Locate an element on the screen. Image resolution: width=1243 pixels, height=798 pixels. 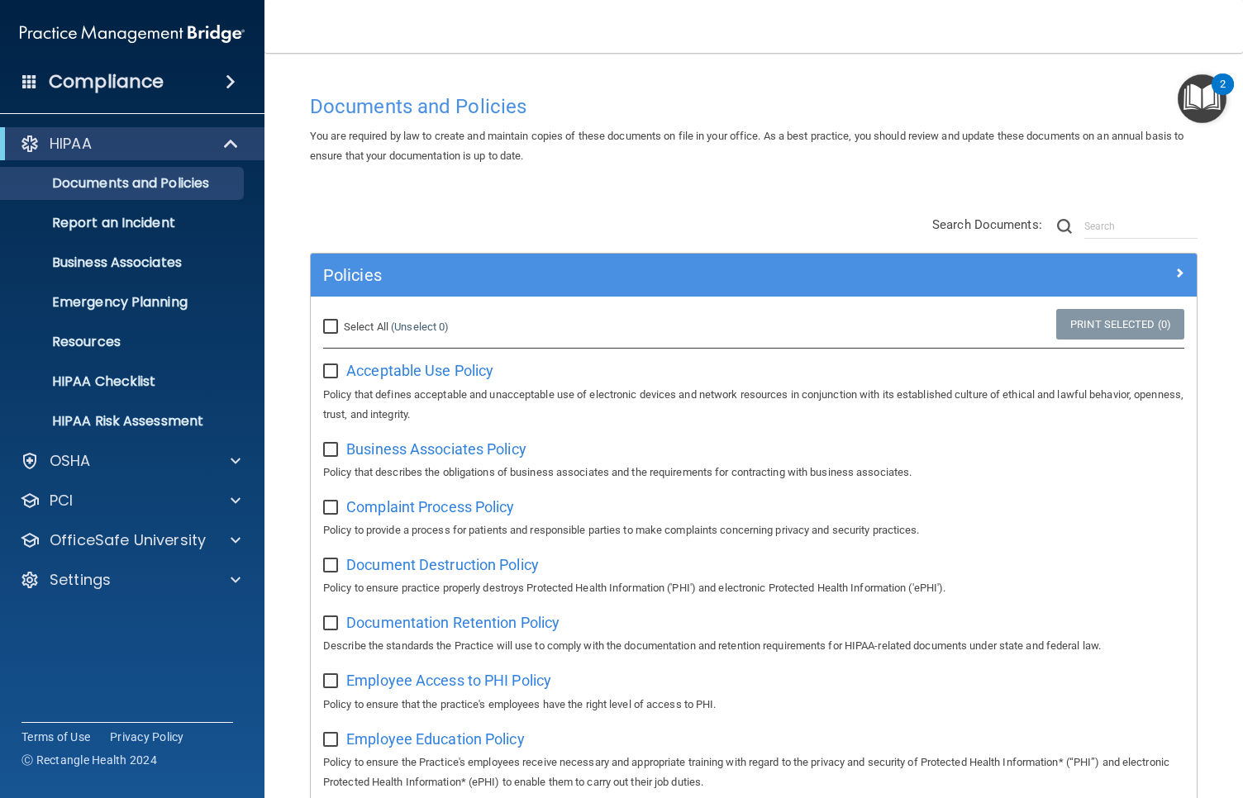
span: Complaint Process Policy is located at coordinates (430, 507).